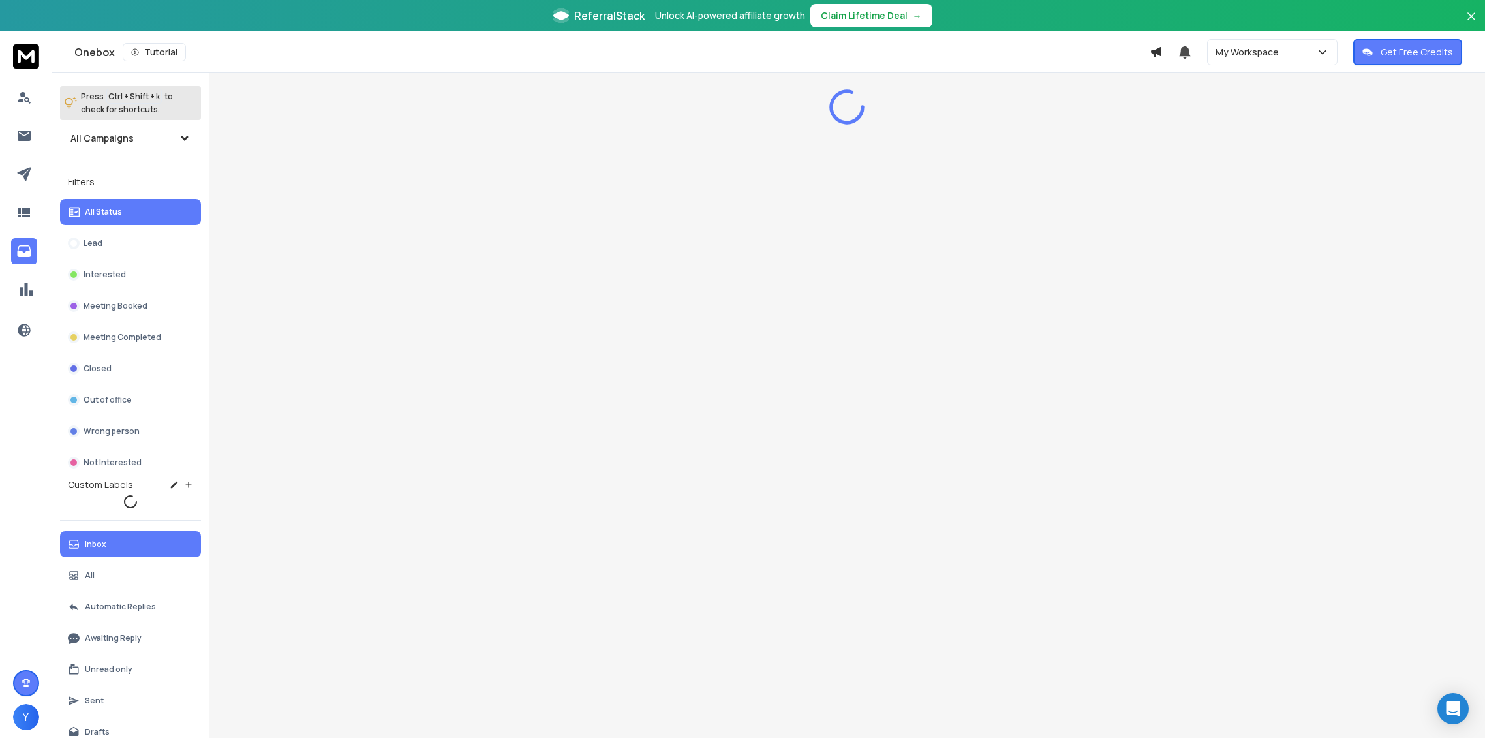 This screenshot has height=738, width=1485. What do you see at coordinates (112, 463) in the screenshot?
I see `p: Not Interested` at bounding box center [112, 463].